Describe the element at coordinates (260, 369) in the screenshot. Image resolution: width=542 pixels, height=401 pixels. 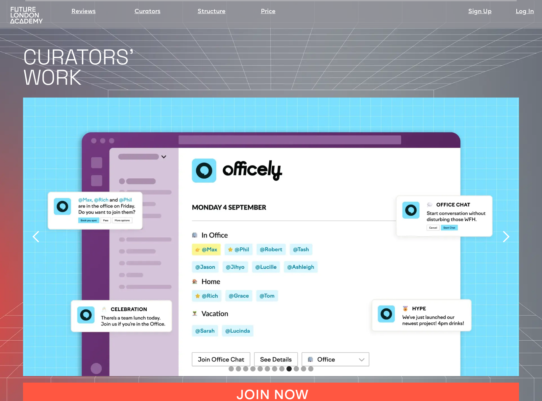
I see `div: Show slide 5 of 12` at that location.